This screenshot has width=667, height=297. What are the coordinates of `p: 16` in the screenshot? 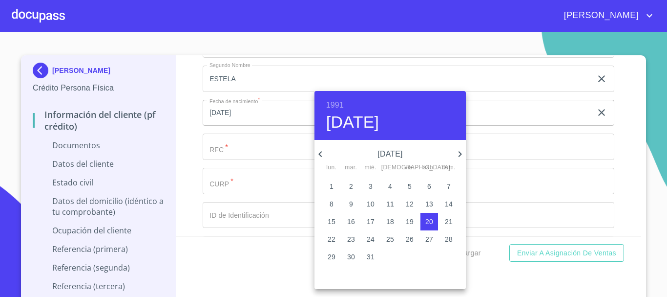 It's located at (351, 221).